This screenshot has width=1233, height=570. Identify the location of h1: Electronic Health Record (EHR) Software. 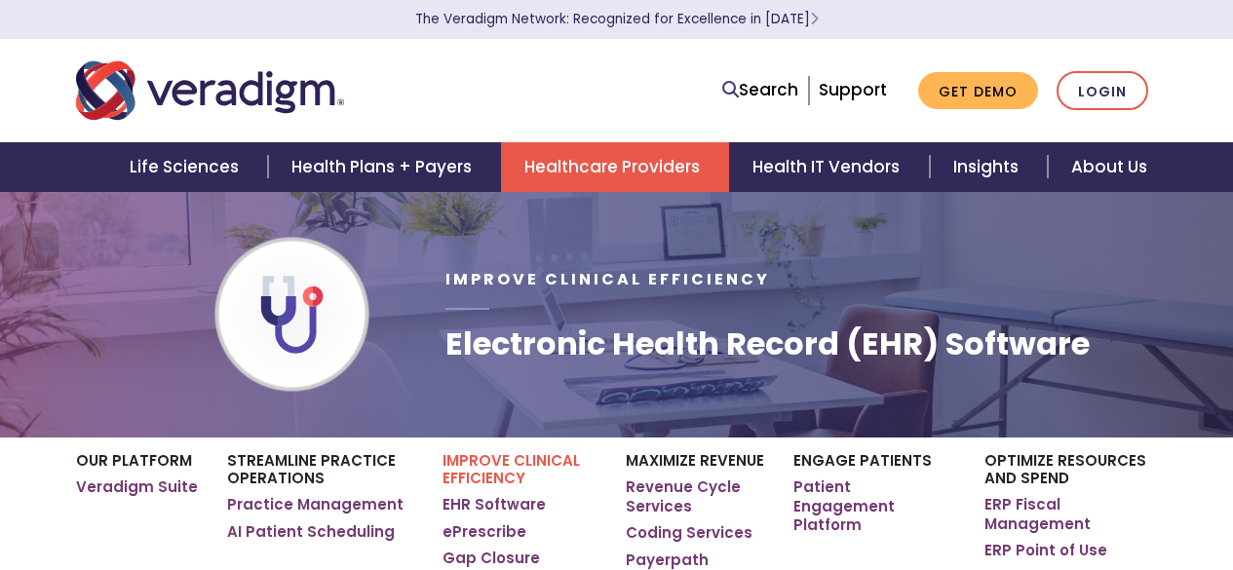
(767, 344).